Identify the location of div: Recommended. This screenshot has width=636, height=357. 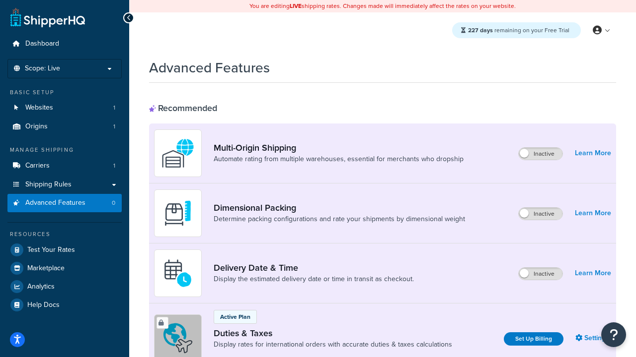
(183, 108).